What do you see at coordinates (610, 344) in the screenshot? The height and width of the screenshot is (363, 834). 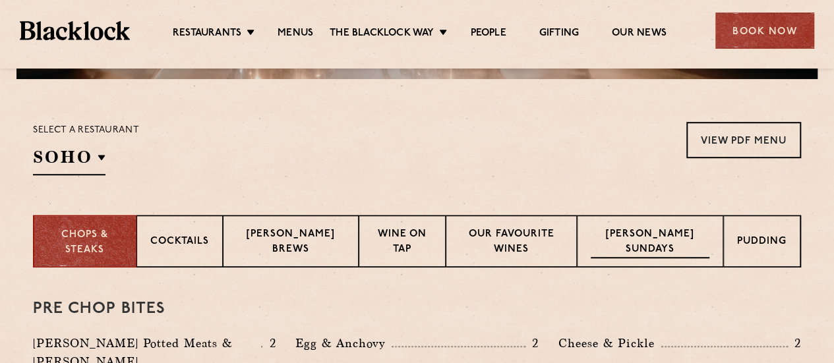 I see `p: Cheese & Pickle` at bounding box center [610, 344].